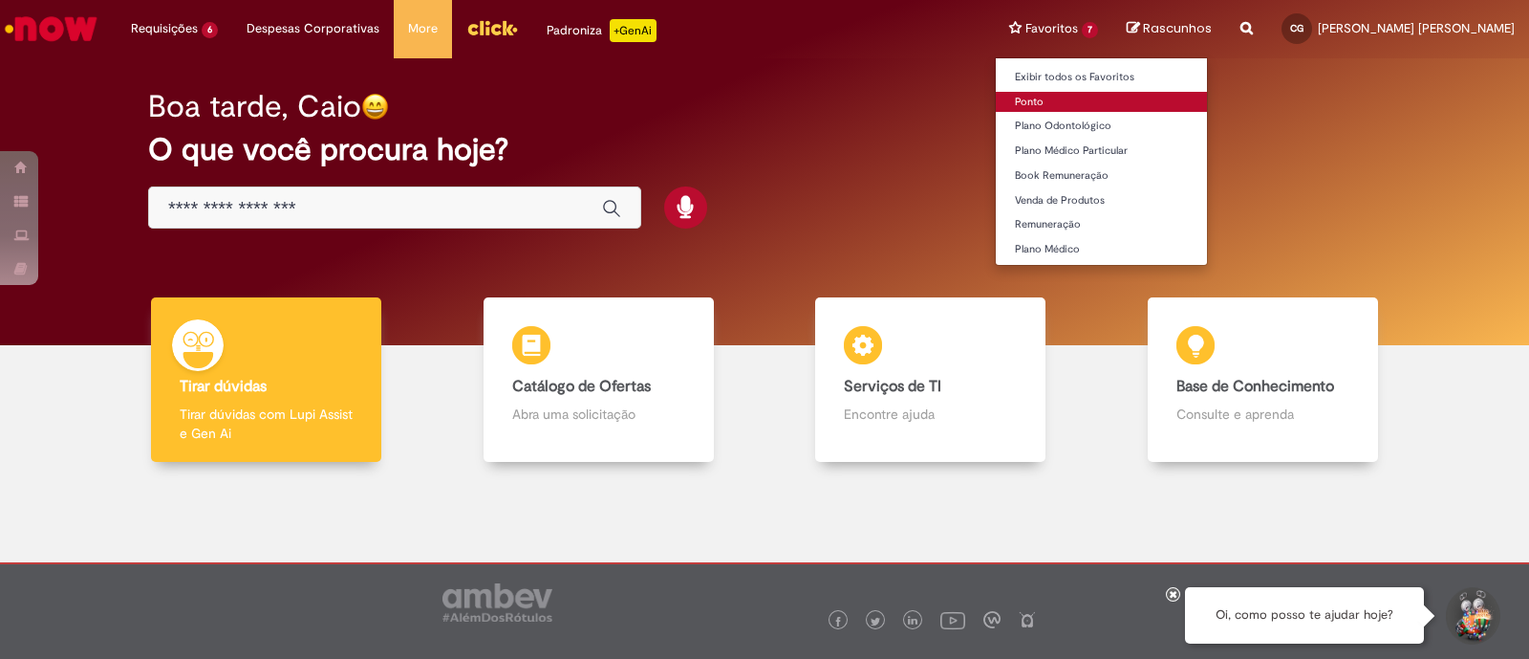 The image size is (1529, 659). Describe the element at coordinates (1472, 616) in the screenshot. I see `button: Iniciar Conversa de Suporte` at that location.